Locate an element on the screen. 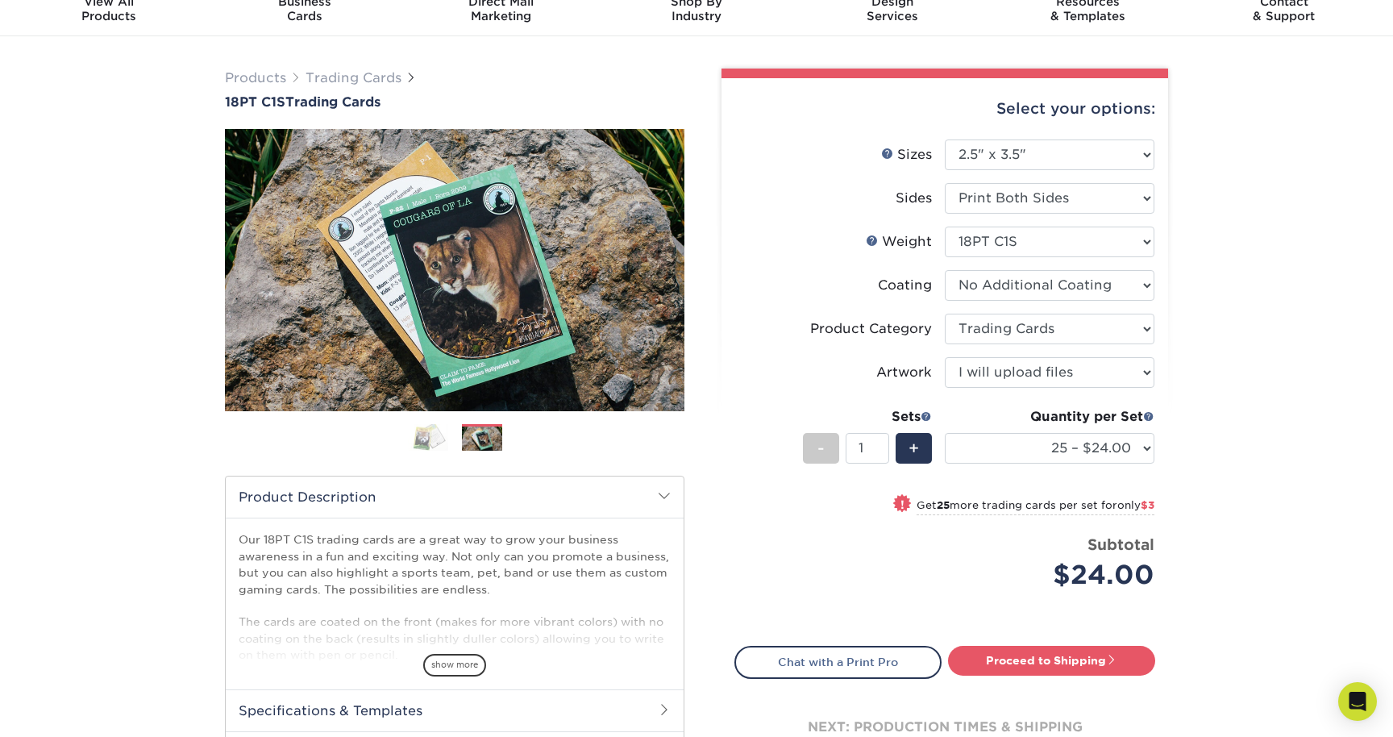 Image resolution: width=1393 pixels, height=737 pixels. div: Sets is located at coordinates (867, 417).